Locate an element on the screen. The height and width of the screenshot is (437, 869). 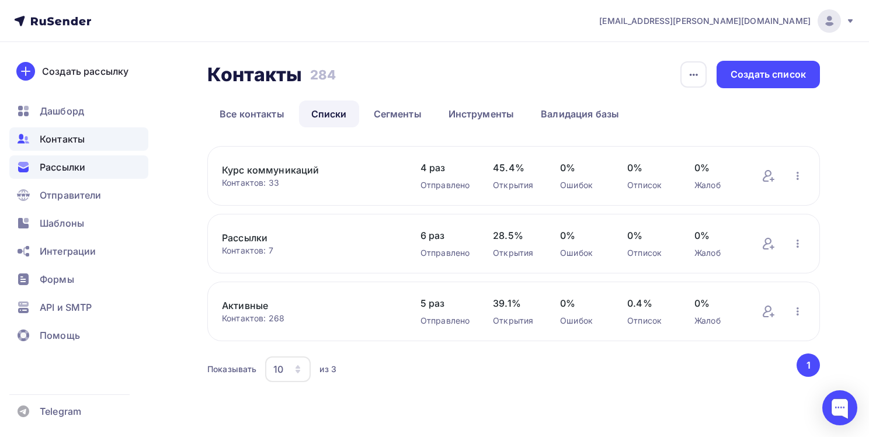
div: 10 is located at coordinates (278, 369).